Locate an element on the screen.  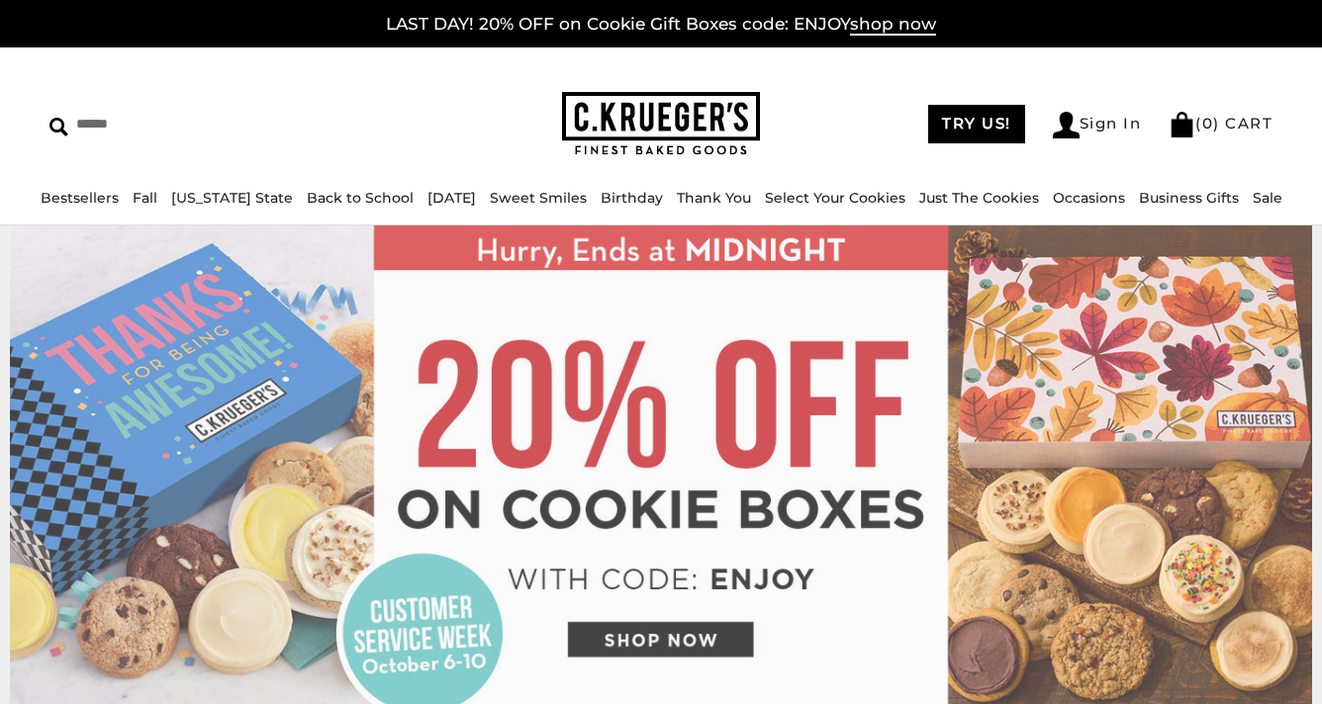
a: Just The Cookies is located at coordinates (978, 198).